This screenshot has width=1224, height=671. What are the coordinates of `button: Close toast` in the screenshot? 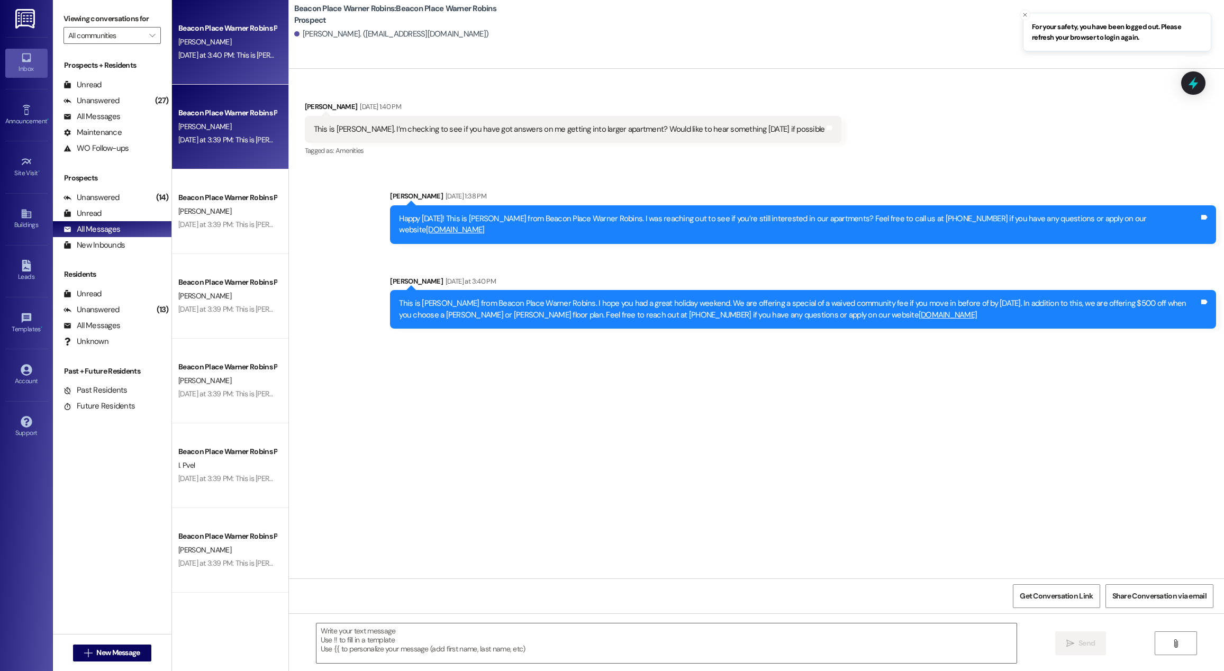 It's located at (1025, 15).